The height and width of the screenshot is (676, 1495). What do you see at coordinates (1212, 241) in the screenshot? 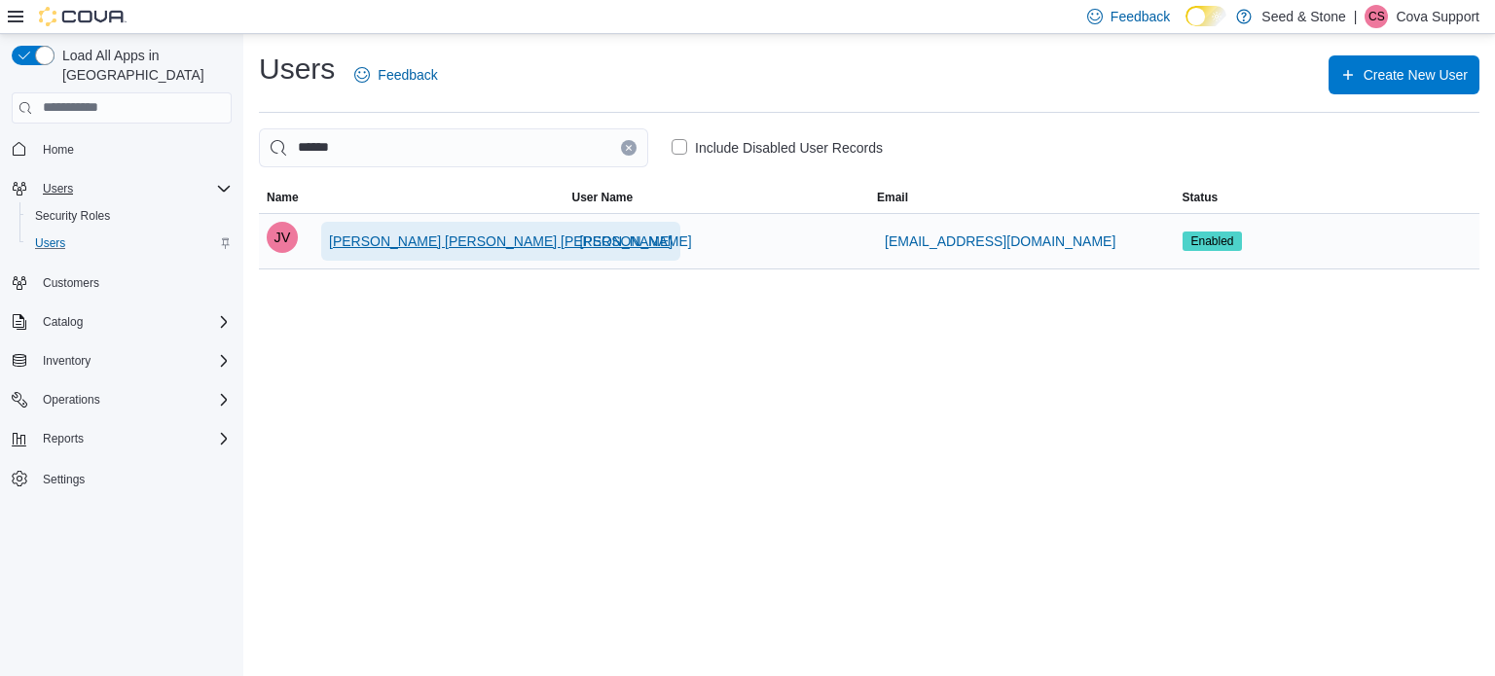
I see `span: Enabled` at bounding box center [1212, 241].